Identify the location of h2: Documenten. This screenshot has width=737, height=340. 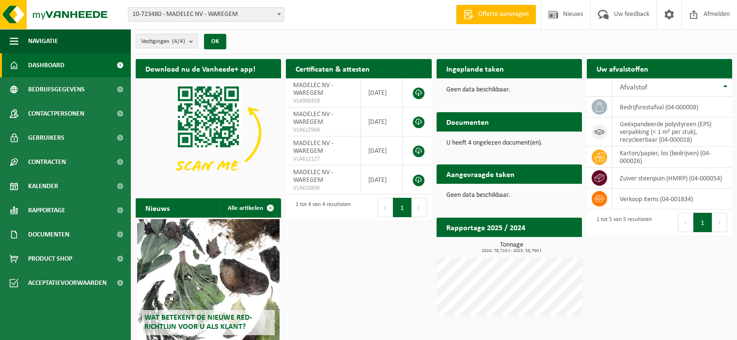
(467, 122).